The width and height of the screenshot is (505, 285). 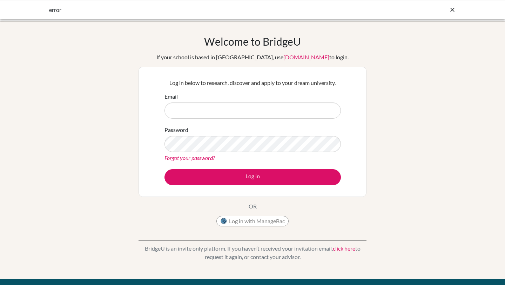 What do you see at coordinates (253, 41) in the screenshot?
I see `h1: Welcome to BridgeU` at bounding box center [253, 41].